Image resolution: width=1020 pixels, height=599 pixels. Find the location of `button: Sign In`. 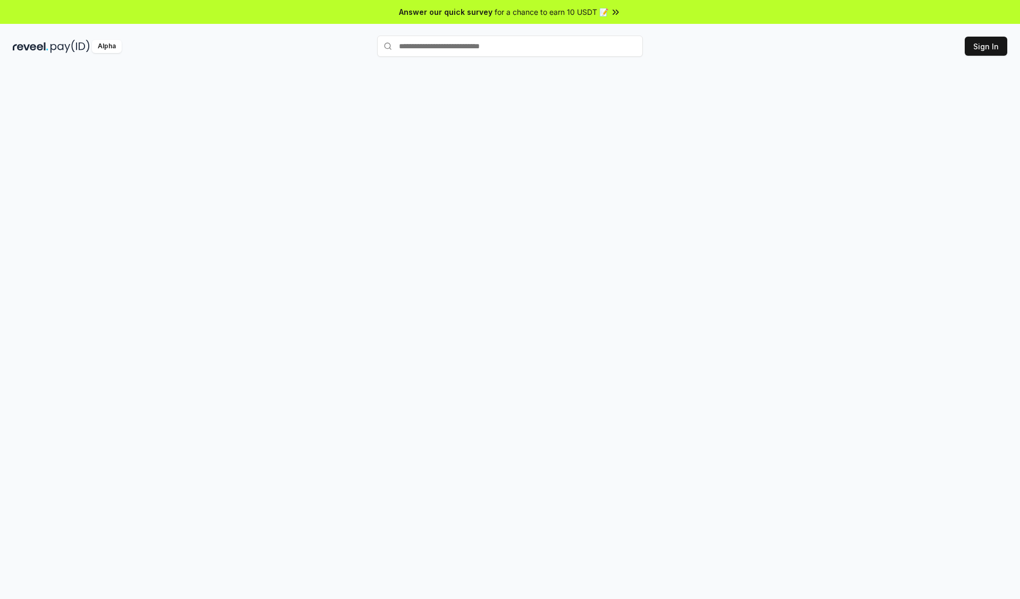

button: Sign In is located at coordinates (986, 46).